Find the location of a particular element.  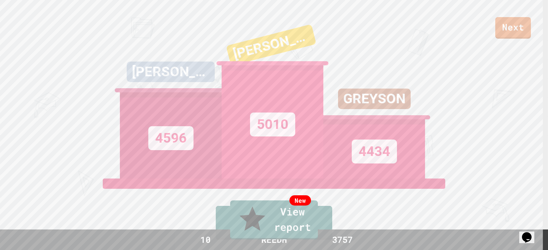

div: 5010 is located at coordinates (273, 125).